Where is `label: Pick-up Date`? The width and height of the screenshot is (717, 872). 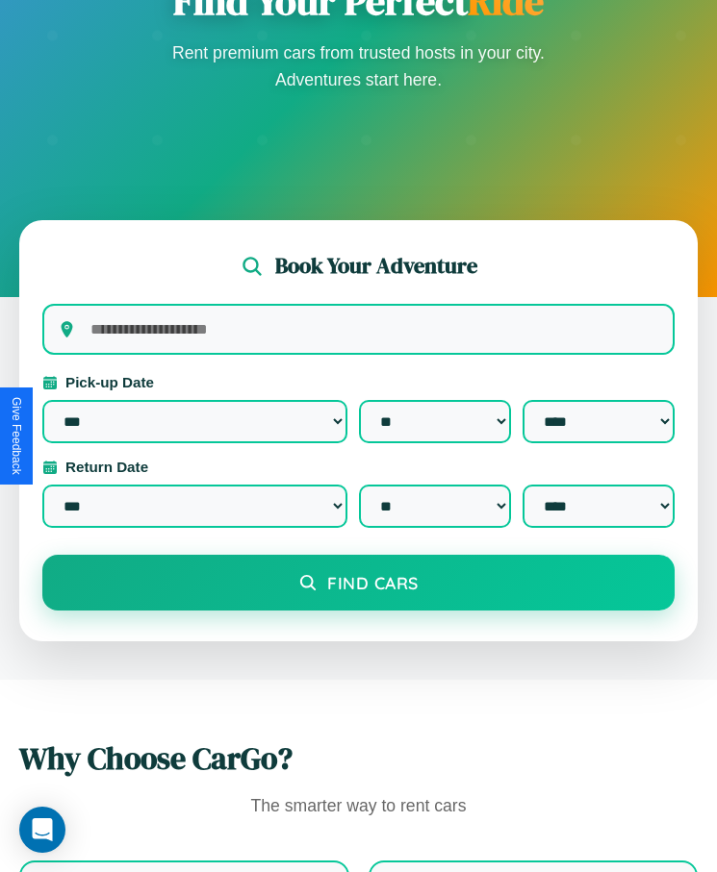
label: Pick-up Date is located at coordinates (358, 382).